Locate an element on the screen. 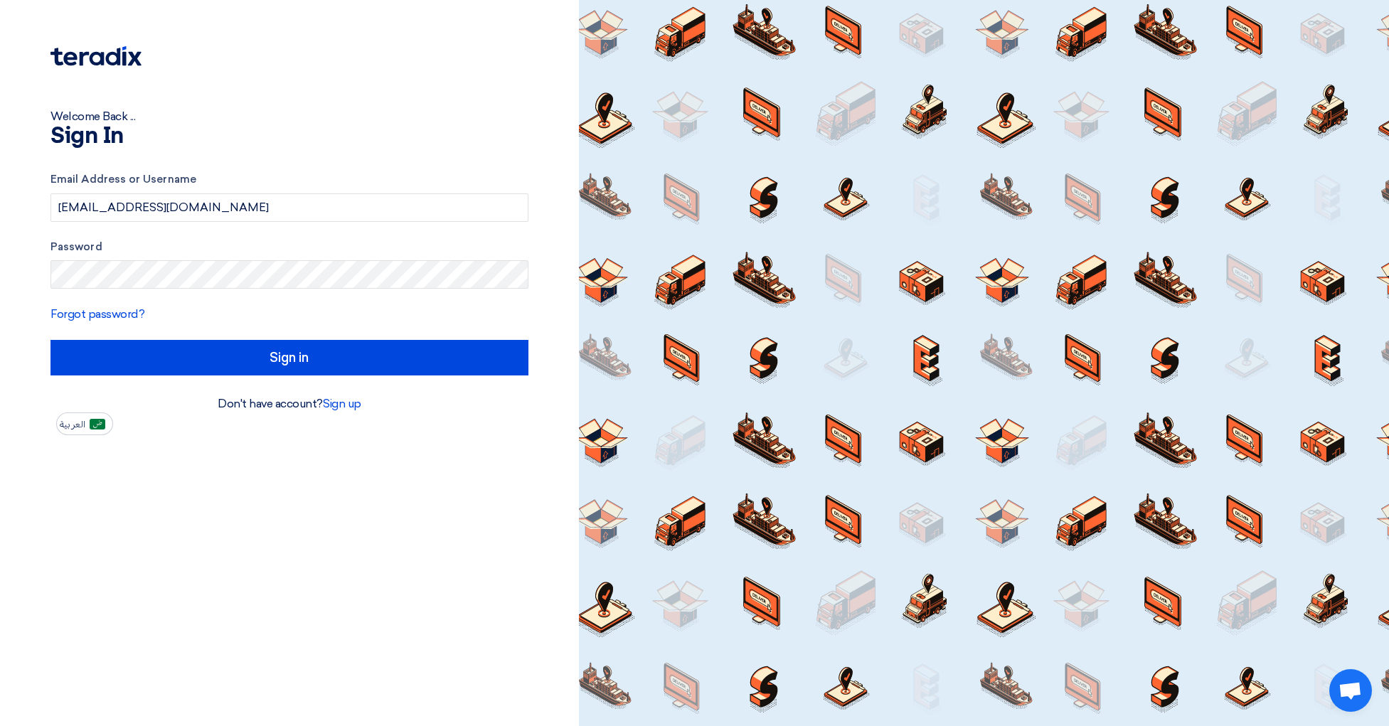  a: Sign up is located at coordinates (342, 403).